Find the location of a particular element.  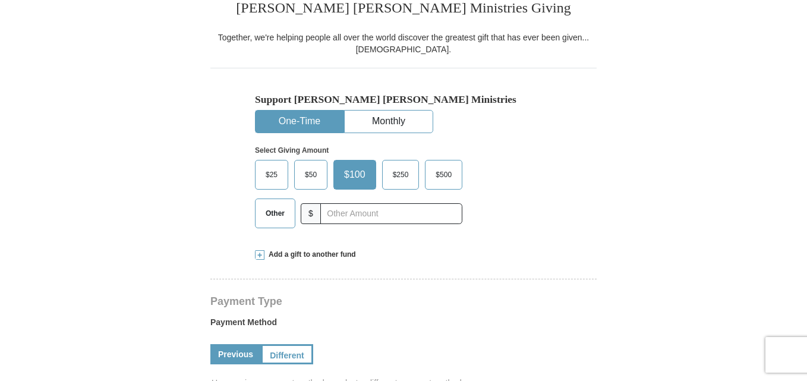

h4: Payment Type is located at coordinates (404, 301).